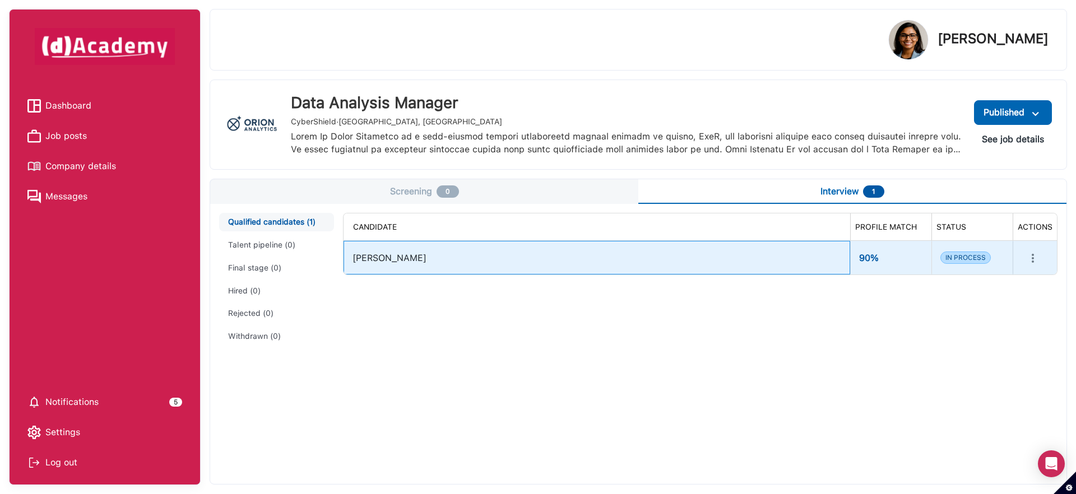 The height and width of the screenshot is (494, 1076). Describe the element at coordinates (276, 245) in the screenshot. I see `button: Talent pipeline (0)` at that location.